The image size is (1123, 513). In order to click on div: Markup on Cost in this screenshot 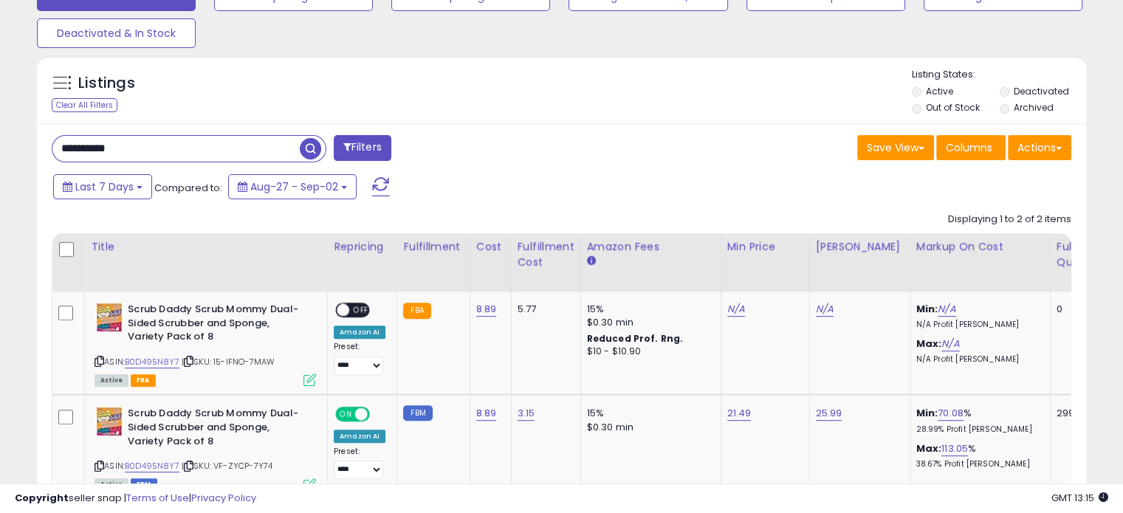, I will do `click(979, 247)`.